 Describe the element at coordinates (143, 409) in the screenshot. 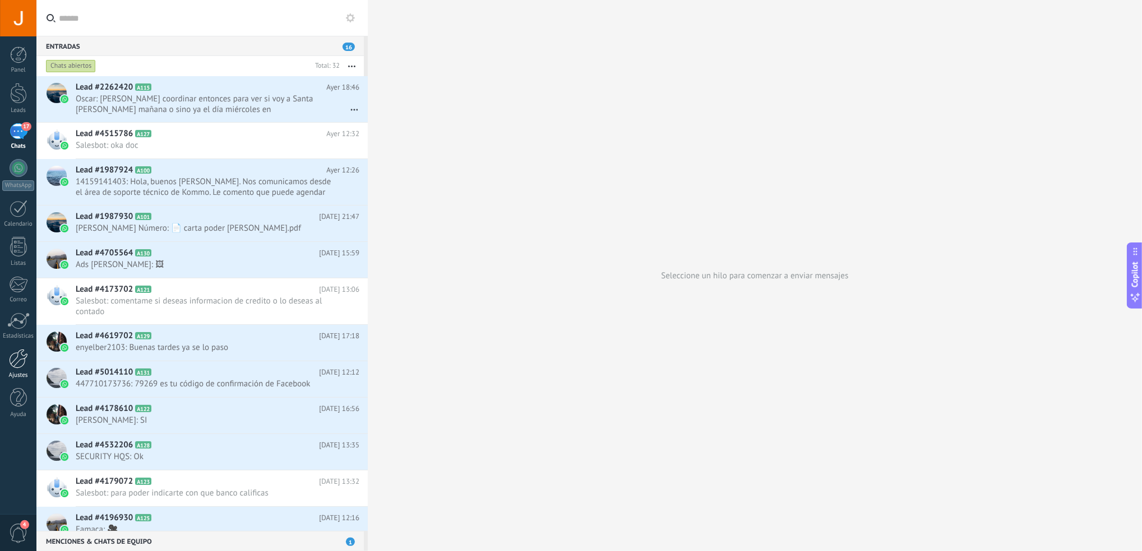

I see `span: A122` at that location.